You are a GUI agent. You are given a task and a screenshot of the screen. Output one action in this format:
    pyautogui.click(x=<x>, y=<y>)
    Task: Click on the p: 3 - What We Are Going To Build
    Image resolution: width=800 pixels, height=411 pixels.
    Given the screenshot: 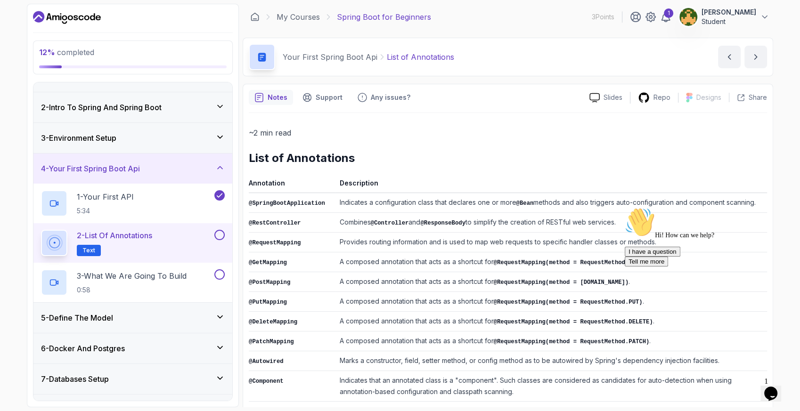 What is the action you would take?
    pyautogui.click(x=131, y=276)
    